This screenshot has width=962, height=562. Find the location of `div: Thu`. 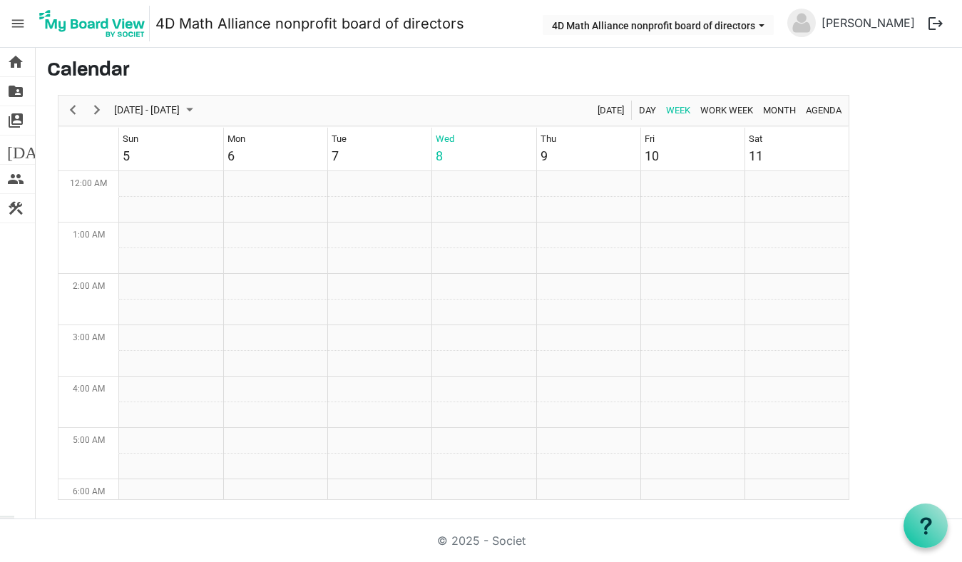

div: Thu is located at coordinates (548, 139).